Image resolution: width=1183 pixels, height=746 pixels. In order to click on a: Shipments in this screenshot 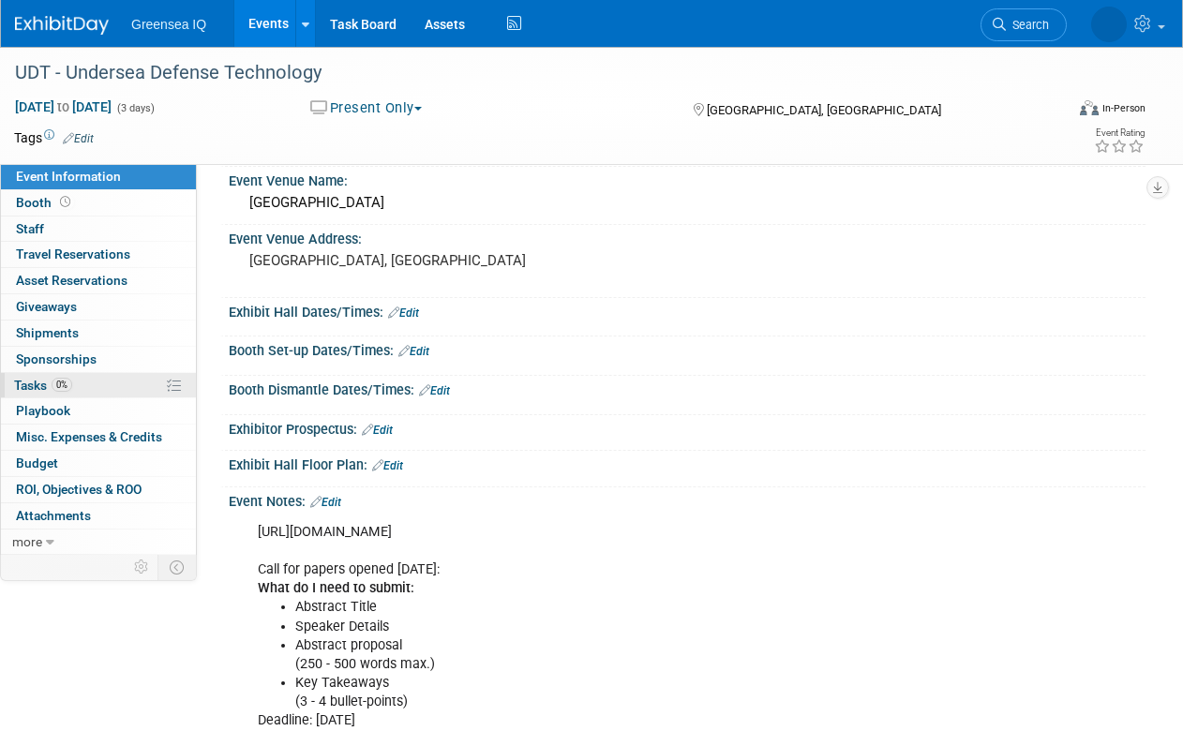, I will do `click(98, 333)`.